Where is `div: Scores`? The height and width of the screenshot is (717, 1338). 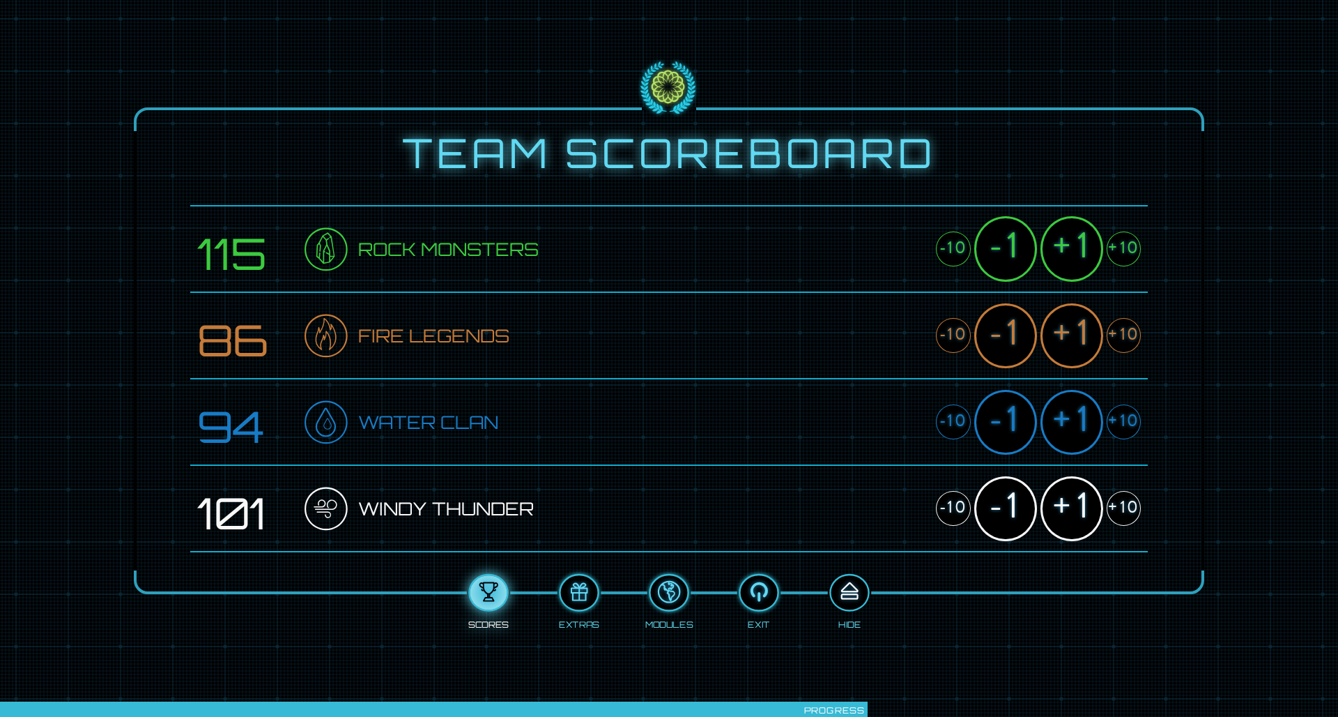 div: Scores is located at coordinates (489, 622).